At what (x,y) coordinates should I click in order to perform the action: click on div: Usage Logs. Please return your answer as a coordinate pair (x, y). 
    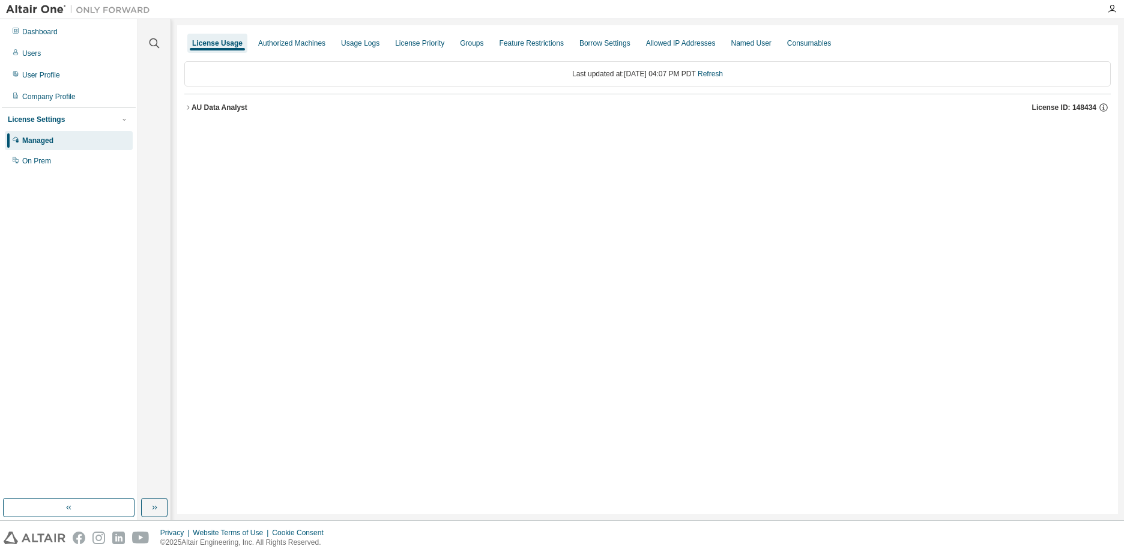
    Looking at the image, I should click on (360, 43).